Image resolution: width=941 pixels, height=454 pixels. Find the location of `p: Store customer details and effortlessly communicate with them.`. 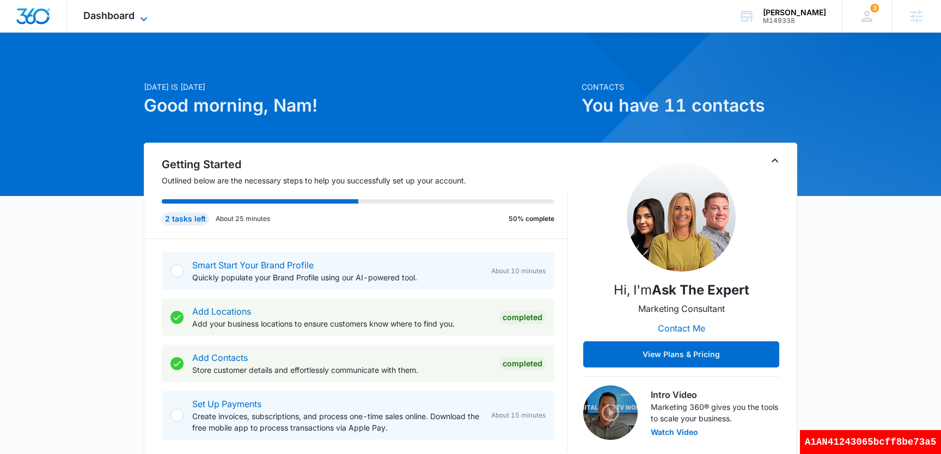

p: Store customer details and effortlessly communicate with them. is located at coordinates (341, 370).